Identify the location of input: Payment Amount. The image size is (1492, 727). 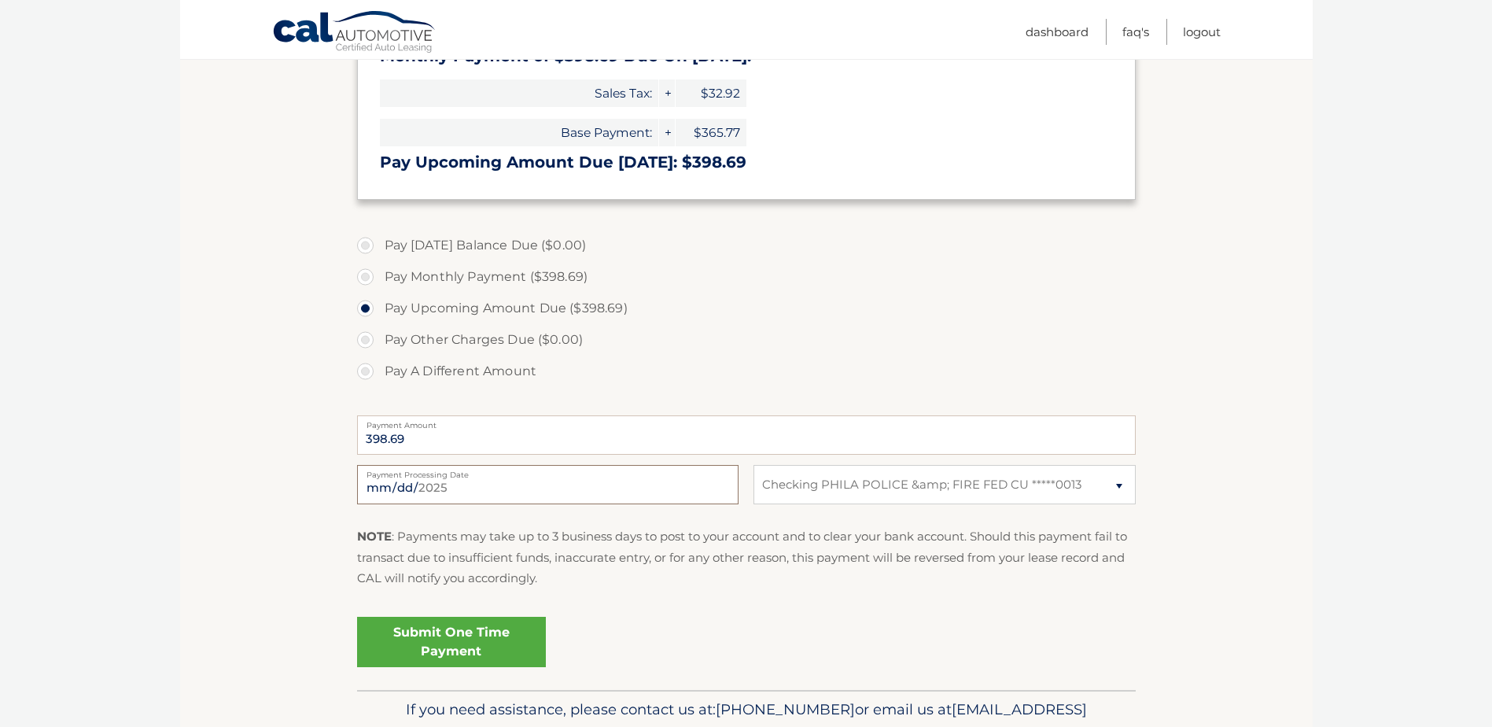
(746, 435).